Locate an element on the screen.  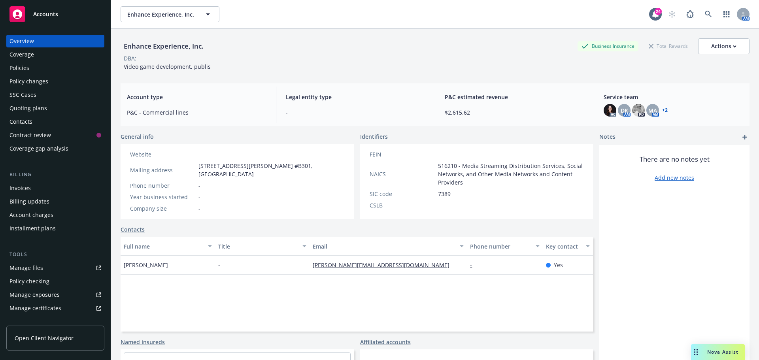
div: Invoices is located at coordinates (20, 188).